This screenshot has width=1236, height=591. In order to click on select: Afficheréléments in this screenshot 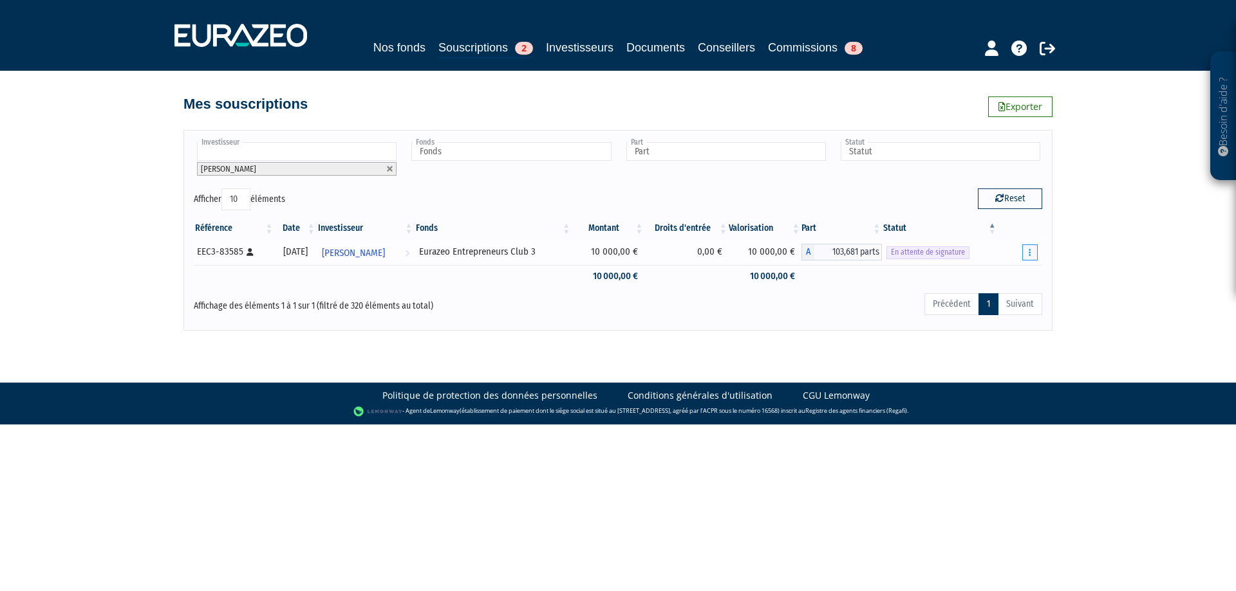, I will do `click(236, 200)`.